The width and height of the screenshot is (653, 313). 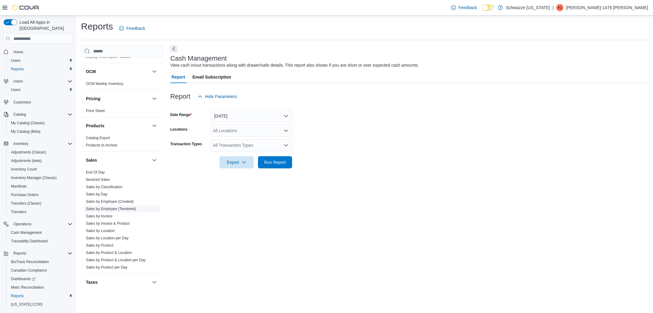 I want to click on span: Canadian Compliance, so click(x=29, y=271).